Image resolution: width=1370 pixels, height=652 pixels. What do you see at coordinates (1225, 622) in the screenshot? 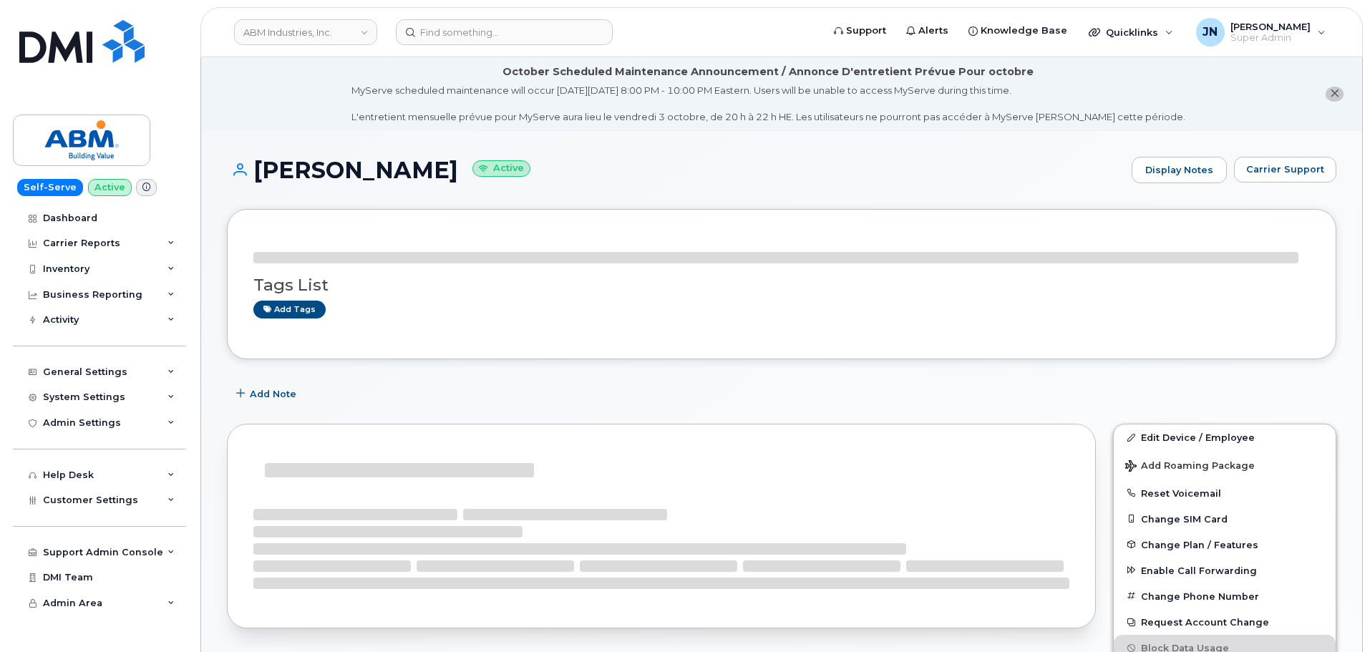
I see `button: Request Account Change` at bounding box center [1225, 622].